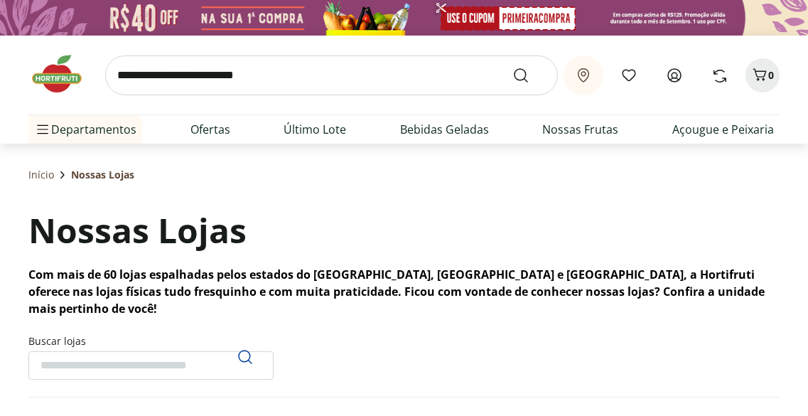  What do you see at coordinates (85, 129) in the screenshot?
I see `span: Departamentos` at bounding box center [85, 129].